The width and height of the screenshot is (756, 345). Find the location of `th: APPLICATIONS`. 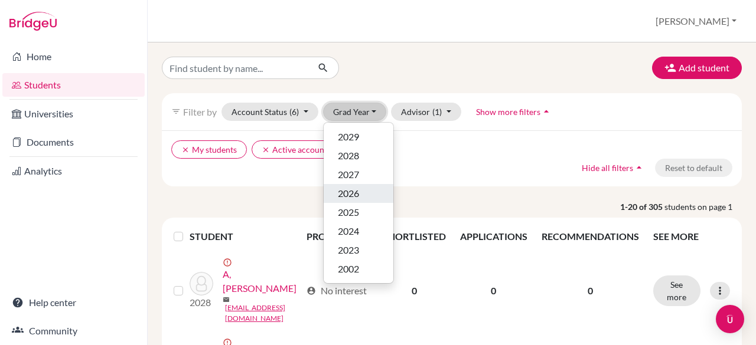

th: APPLICATIONS is located at coordinates (493, 237).